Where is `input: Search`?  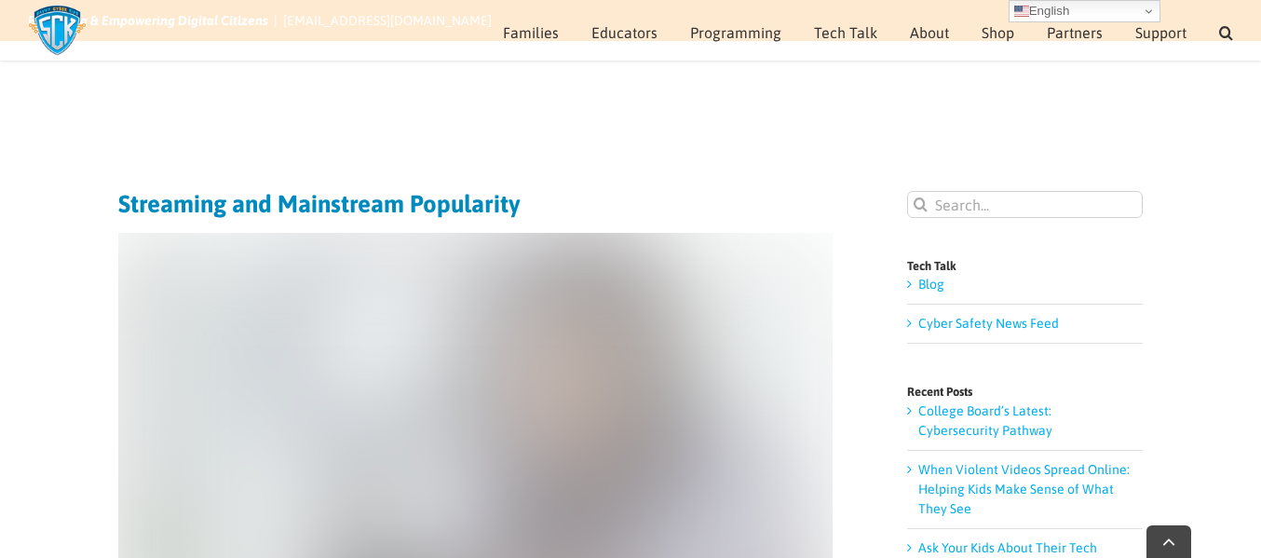
input: Search is located at coordinates (920, 204).